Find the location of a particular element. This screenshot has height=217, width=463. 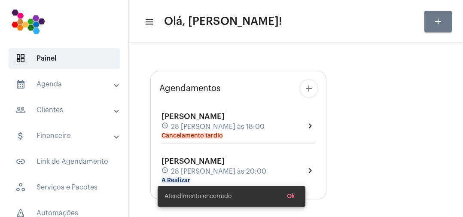

mat-expansion-panel-header: sidenav iconAgenda is located at coordinates (67, 84).